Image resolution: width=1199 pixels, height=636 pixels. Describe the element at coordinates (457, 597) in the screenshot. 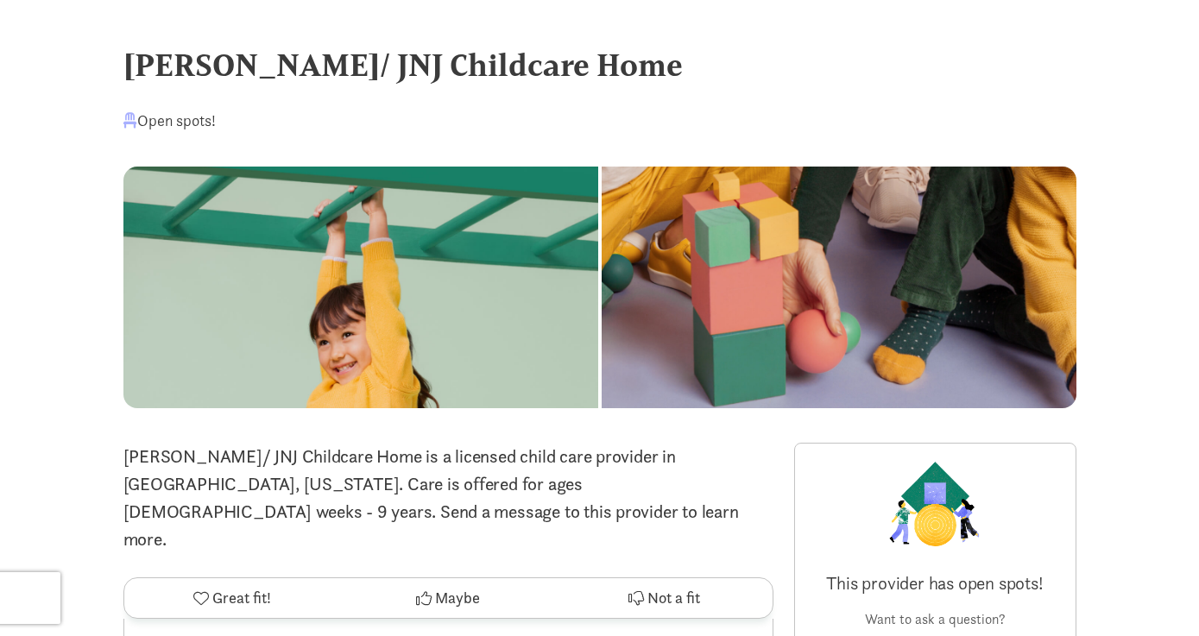

I see `span: Maybe` at that location.